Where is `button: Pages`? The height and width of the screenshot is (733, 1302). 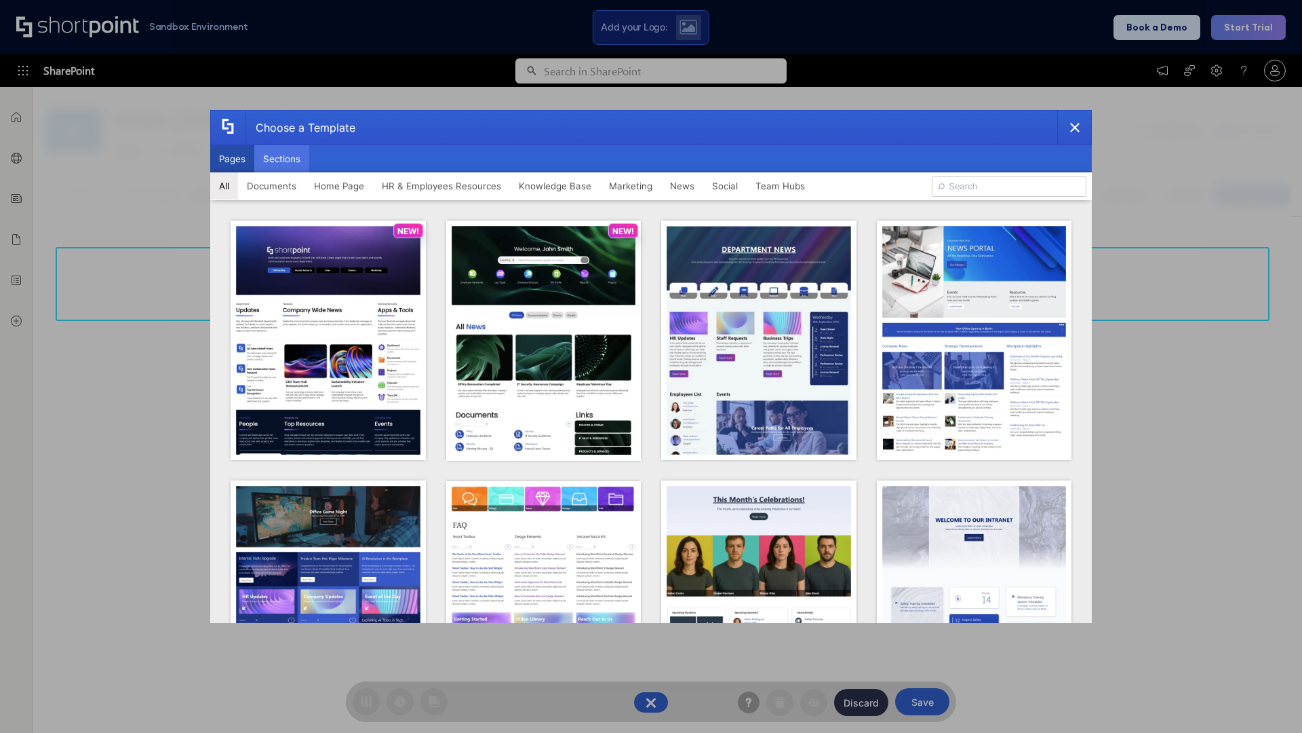 button: Pages is located at coordinates (232, 159).